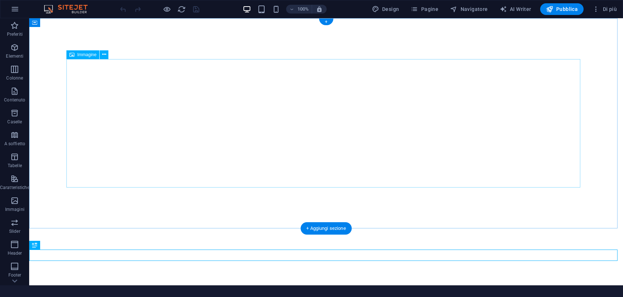 The width and height of the screenshot is (623, 297). I want to click on button: Navigatore, so click(468, 9).